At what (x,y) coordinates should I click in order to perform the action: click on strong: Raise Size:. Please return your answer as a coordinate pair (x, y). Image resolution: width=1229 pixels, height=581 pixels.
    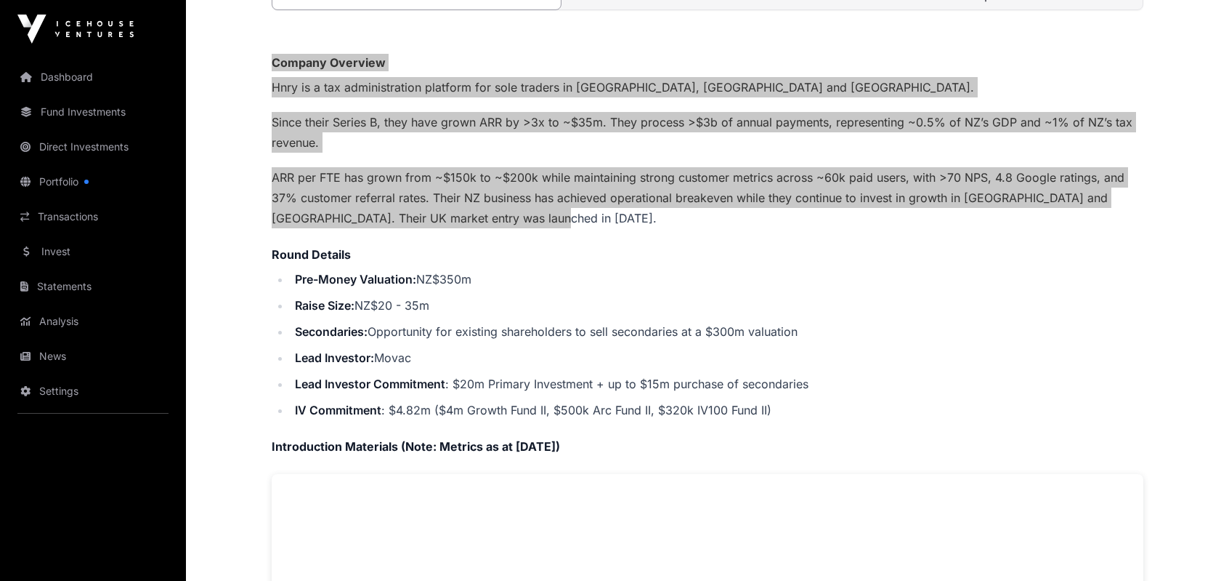
    Looking at the image, I should click on (325, 305).